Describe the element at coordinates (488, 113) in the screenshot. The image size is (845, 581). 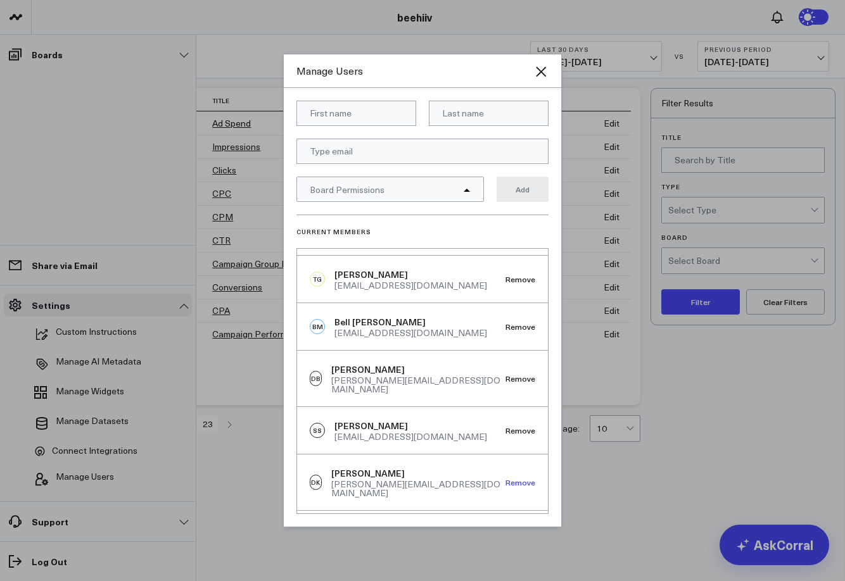
I see `input: Last name` at that location.